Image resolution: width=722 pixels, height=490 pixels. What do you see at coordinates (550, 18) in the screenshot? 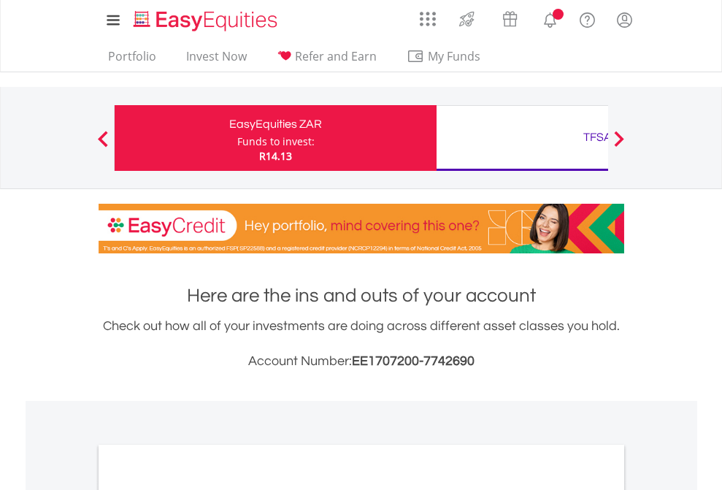
I see `a: Notifications` at bounding box center [550, 18].